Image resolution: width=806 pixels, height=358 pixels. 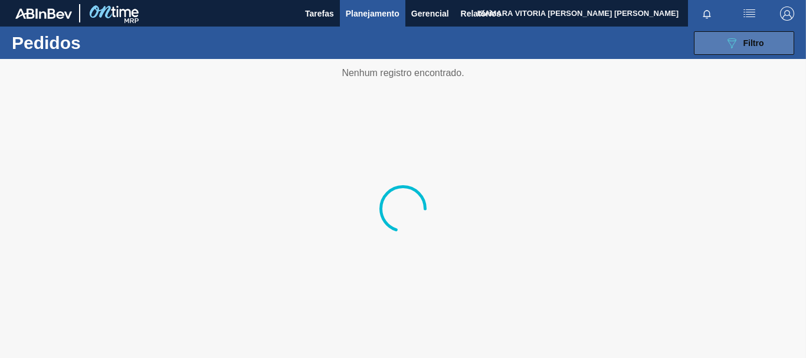 I want to click on img: TNhmsLtSVTkK8tSr43FrP2fwEKptu5GPRR3wAAAABJRU5ErkJggg==, so click(x=44, y=14).